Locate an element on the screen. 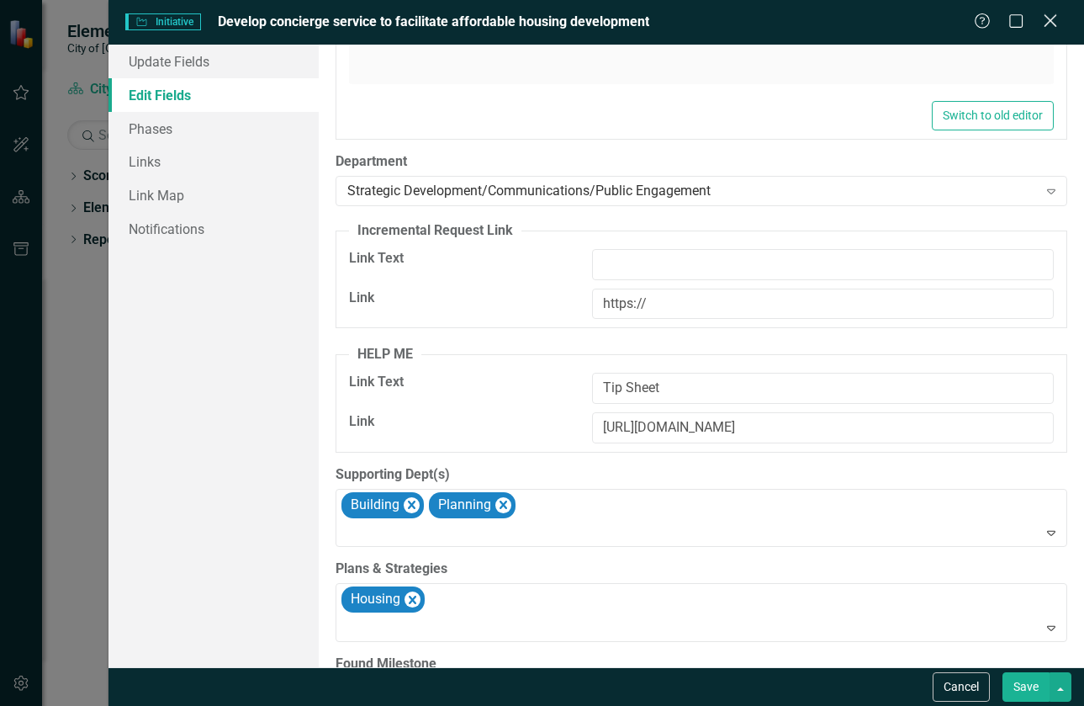 The image size is (1084, 706). button: Cancel is located at coordinates (961, 686).